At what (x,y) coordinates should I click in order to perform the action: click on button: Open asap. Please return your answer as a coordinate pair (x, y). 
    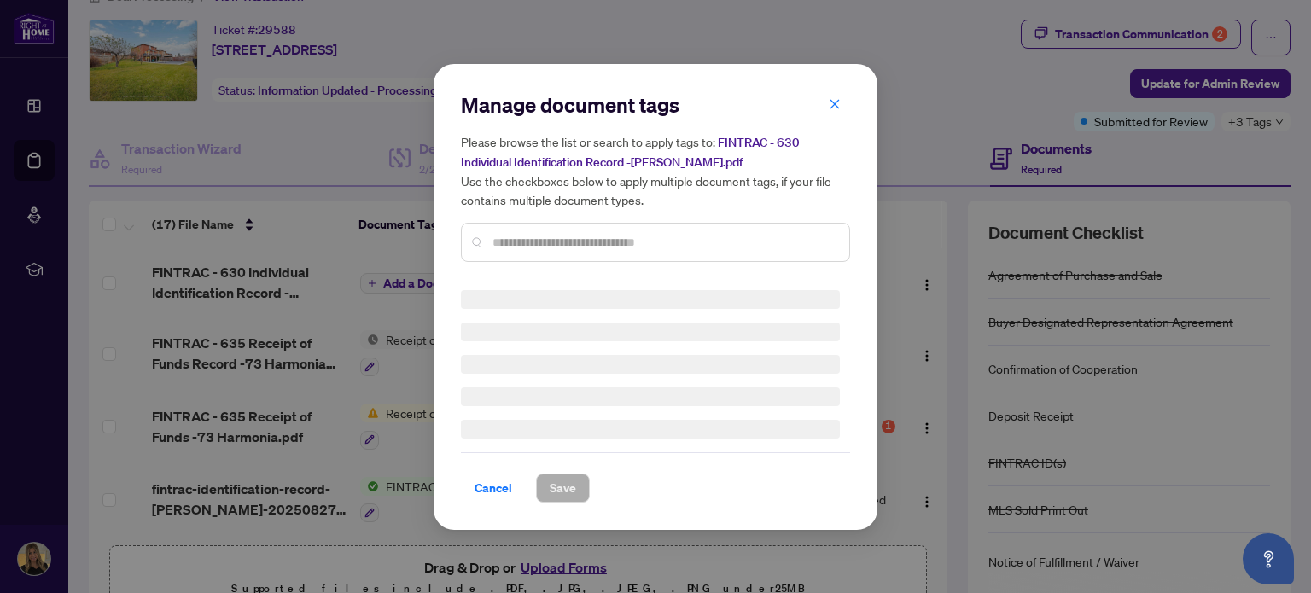
    Looking at the image, I should click on (1269, 559).